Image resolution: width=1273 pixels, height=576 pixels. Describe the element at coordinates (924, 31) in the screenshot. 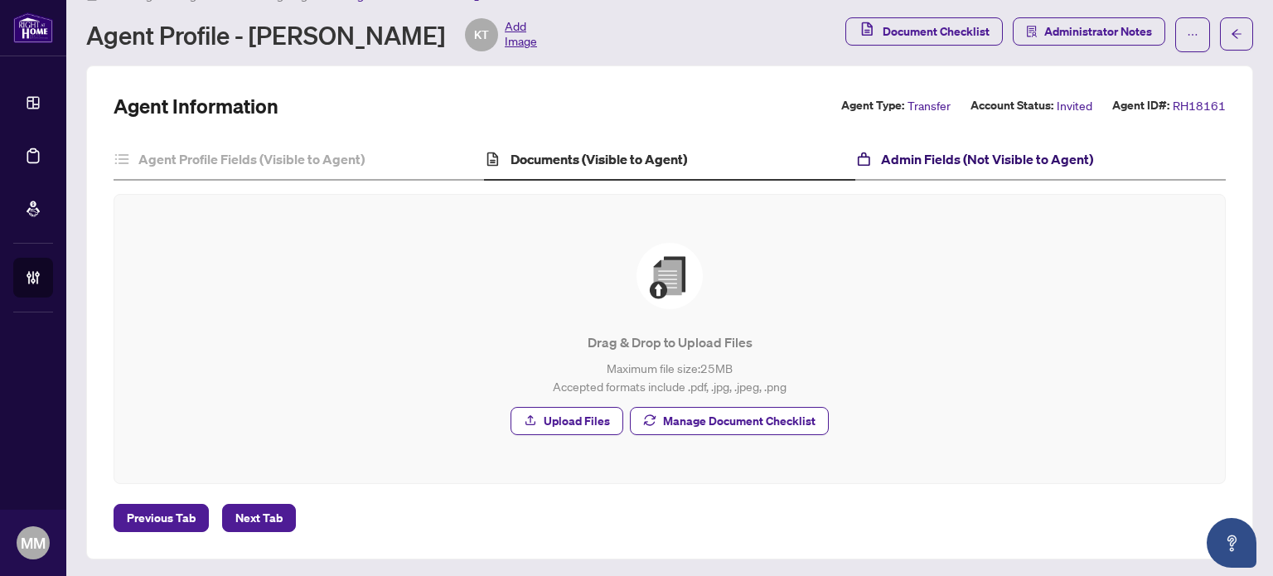

I see `button: Document Checklist` at that location.